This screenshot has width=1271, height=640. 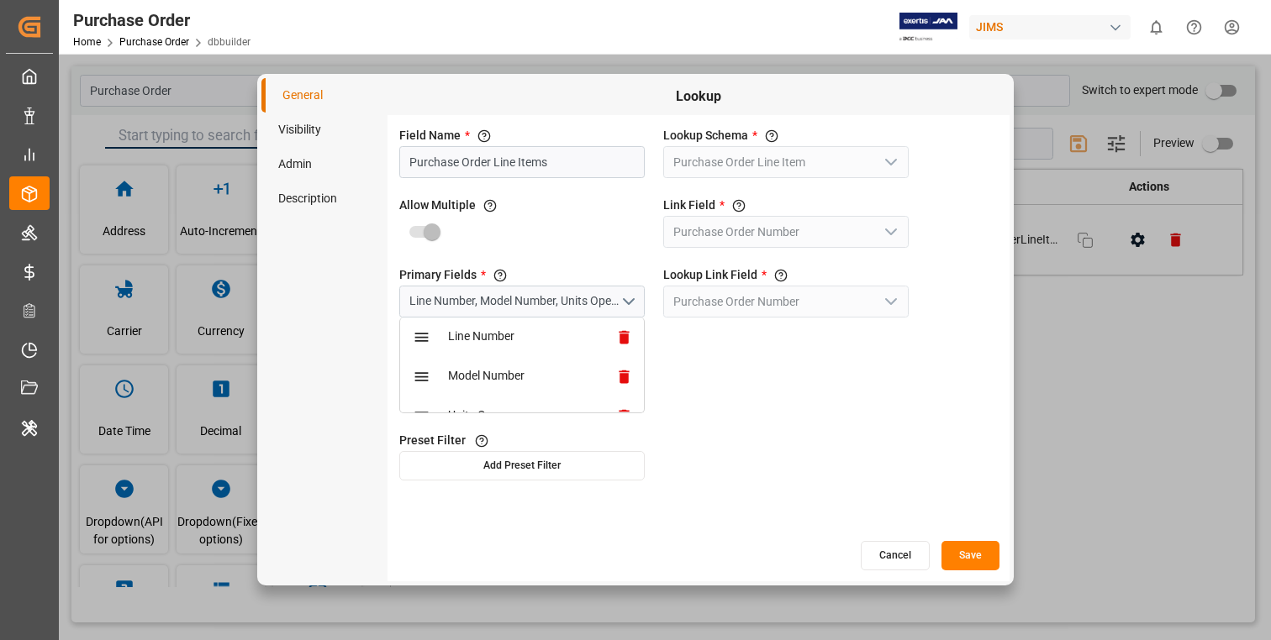 What do you see at coordinates (324, 198) in the screenshot?
I see `li: Description` at bounding box center [324, 198].